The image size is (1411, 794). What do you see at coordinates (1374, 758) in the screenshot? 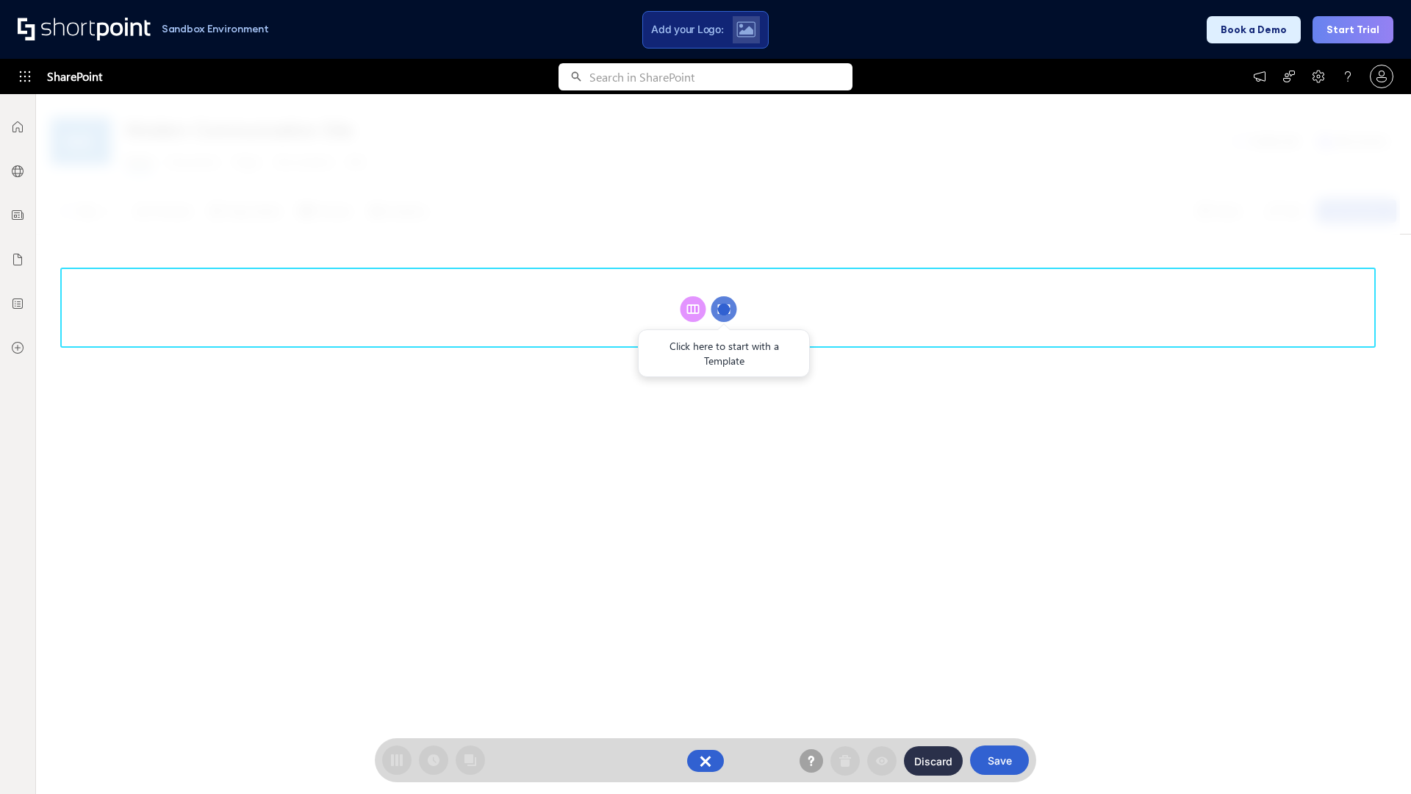
I see `div: Chat Widget` at bounding box center [1374, 758].